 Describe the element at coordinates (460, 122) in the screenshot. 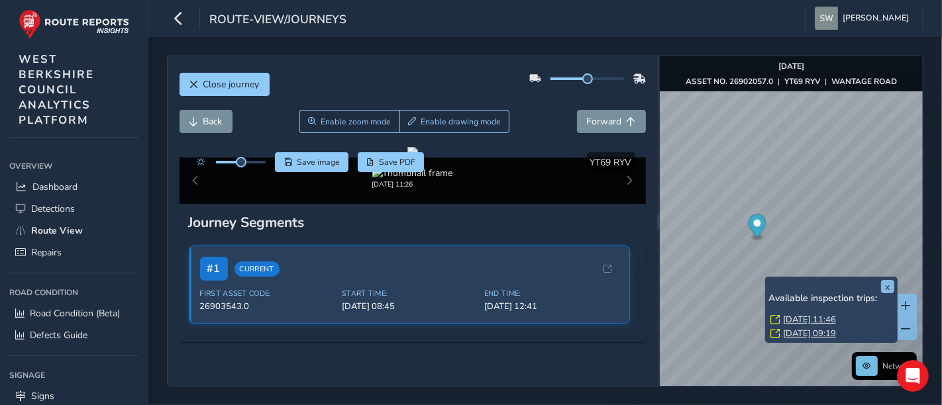

I see `span: Enable drawing mode` at that location.